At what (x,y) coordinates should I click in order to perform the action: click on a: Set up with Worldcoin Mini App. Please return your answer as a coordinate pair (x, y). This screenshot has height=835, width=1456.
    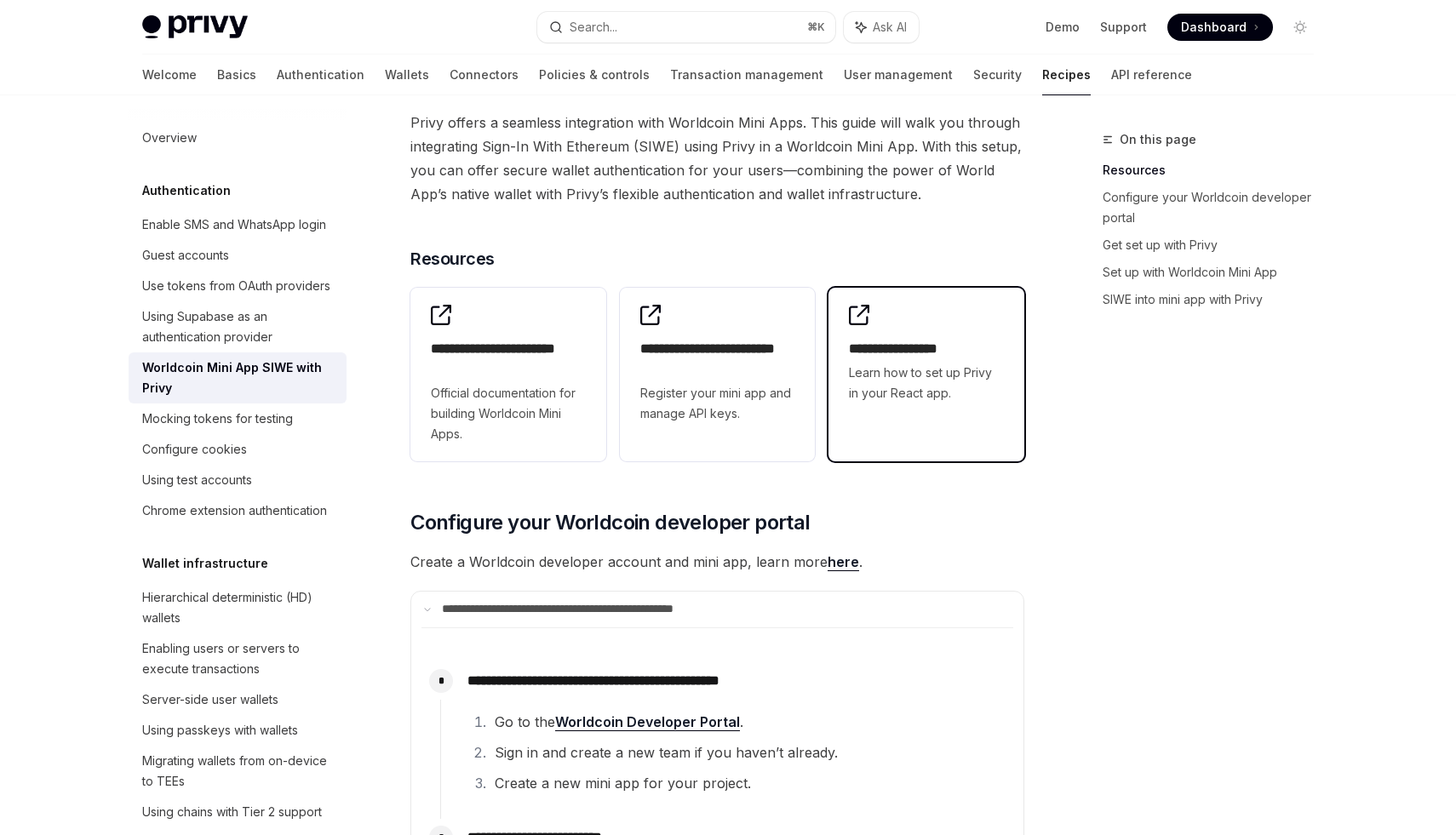
    Looking at the image, I should click on (1214, 272).